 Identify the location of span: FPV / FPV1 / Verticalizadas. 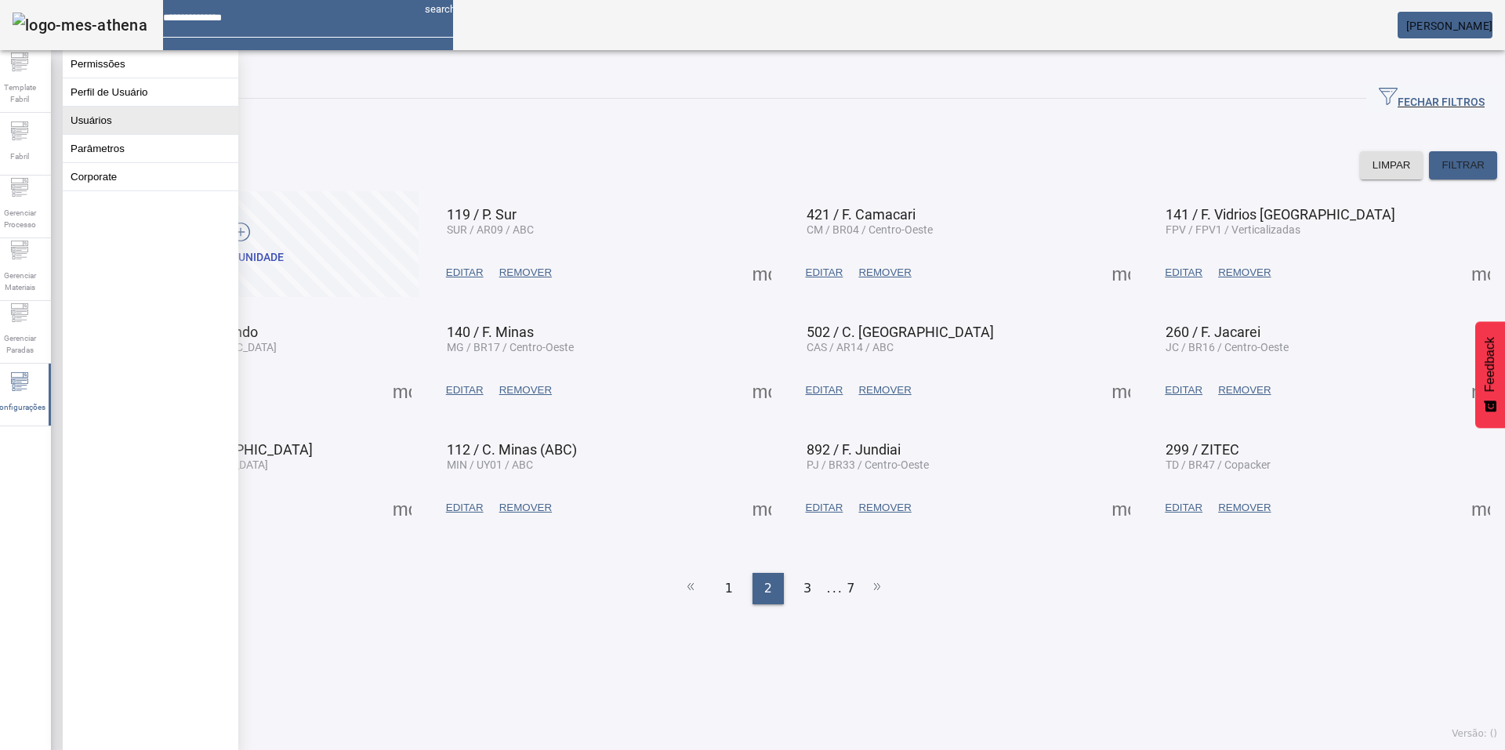
(1233, 230).